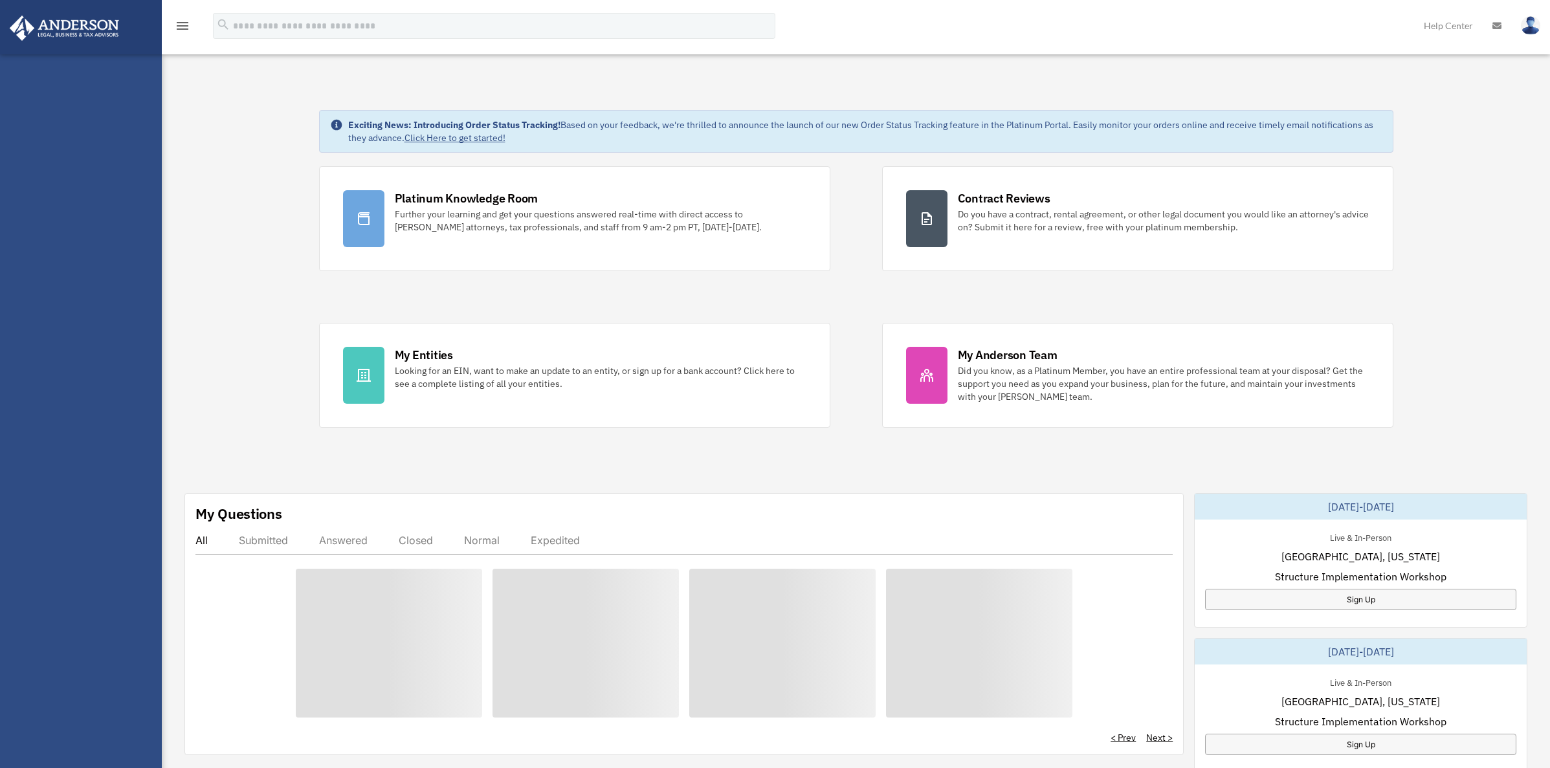  Describe the element at coordinates (1164, 384) in the screenshot. I see `div: Did you know, as a Platinum Member, you have an entire professional team at your disposal? Get th...` at that location.